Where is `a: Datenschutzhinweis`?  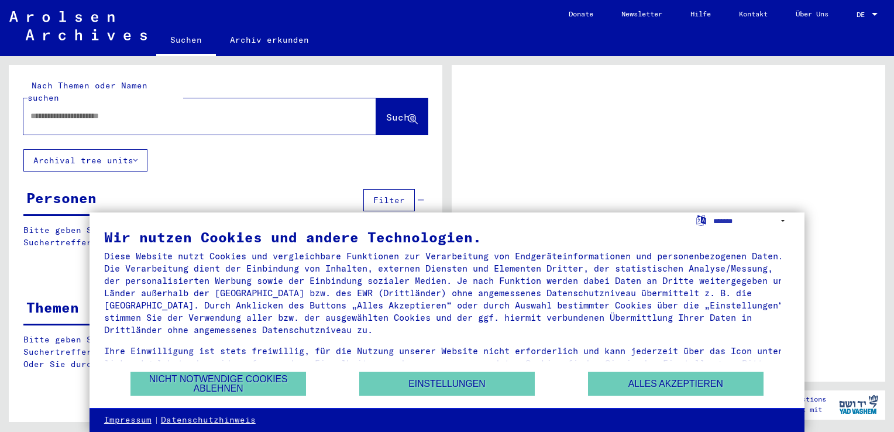
a: Datenschutzhinweis is located at coordinates (208, 420).